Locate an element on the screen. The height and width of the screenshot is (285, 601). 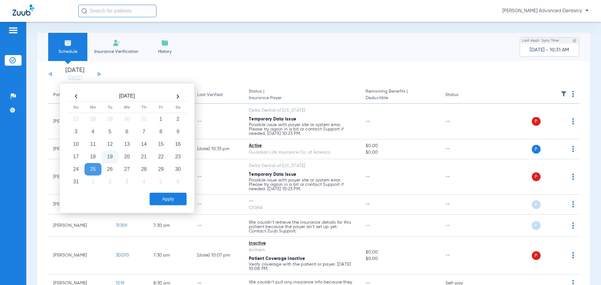
img: hamburger-icon is located at coordinates (13, 30).